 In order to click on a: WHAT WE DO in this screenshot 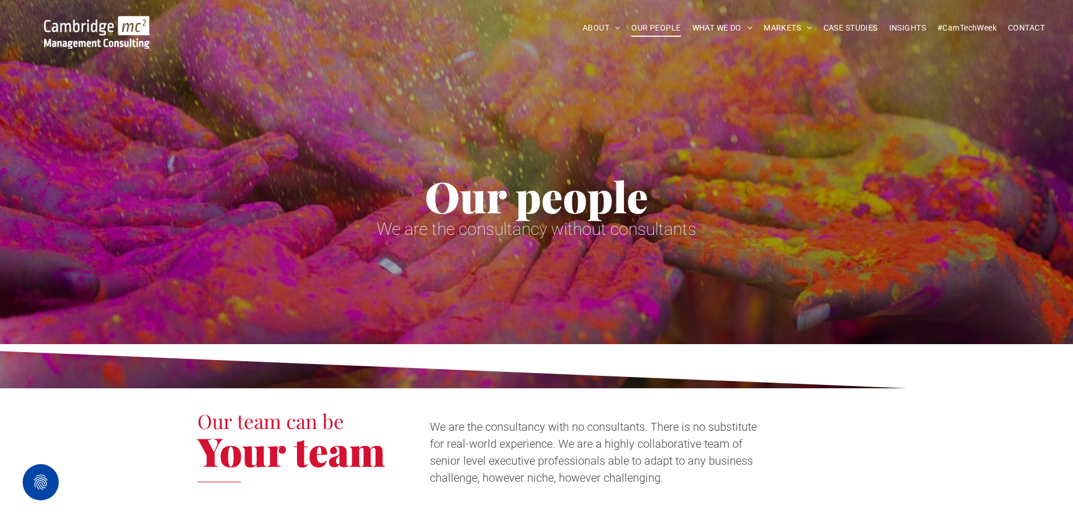, I will do `click(722, 28)`.